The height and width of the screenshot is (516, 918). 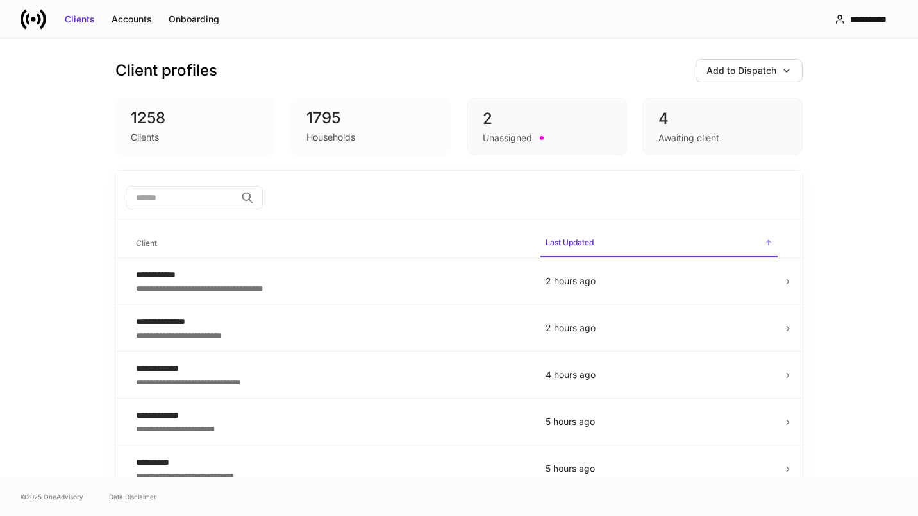 What do you see at coordinates (749, 71) in the screenshot?
I see `button: Add to Dispatch` at bounding box center [749, 71].